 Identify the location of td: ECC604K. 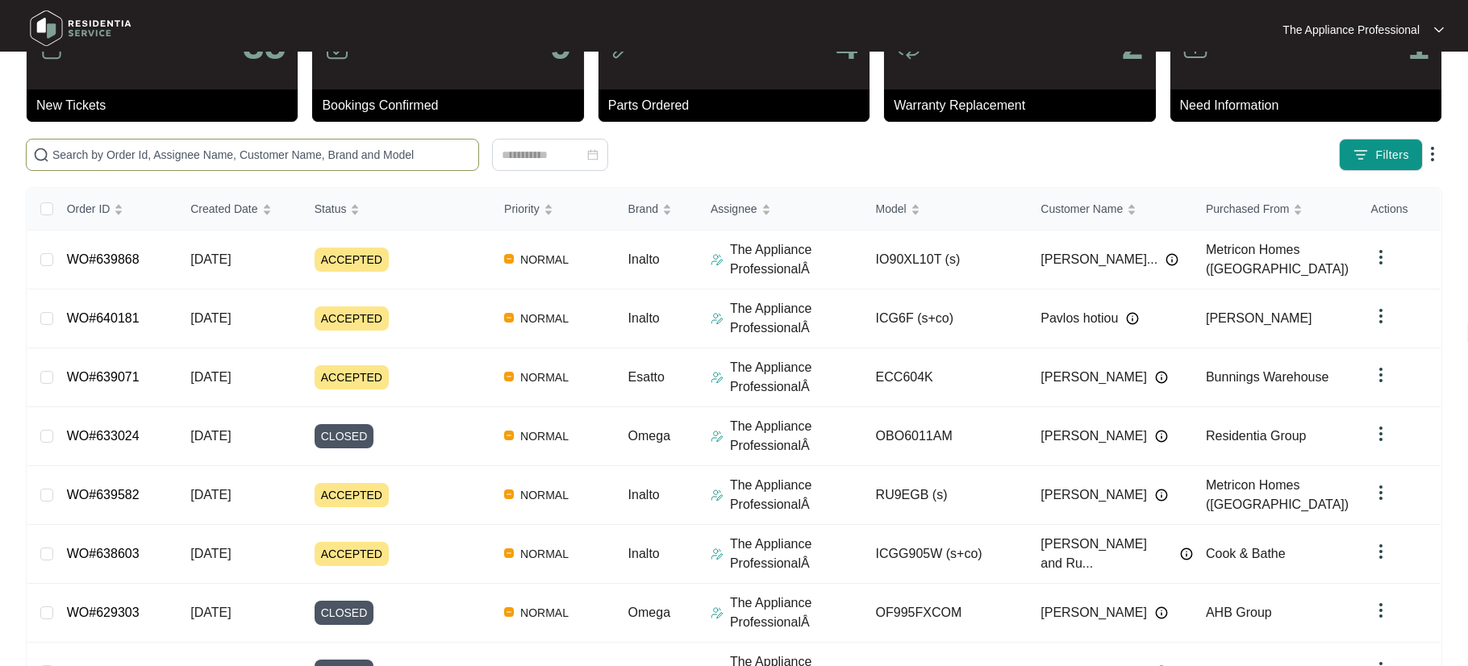
(945, 377).